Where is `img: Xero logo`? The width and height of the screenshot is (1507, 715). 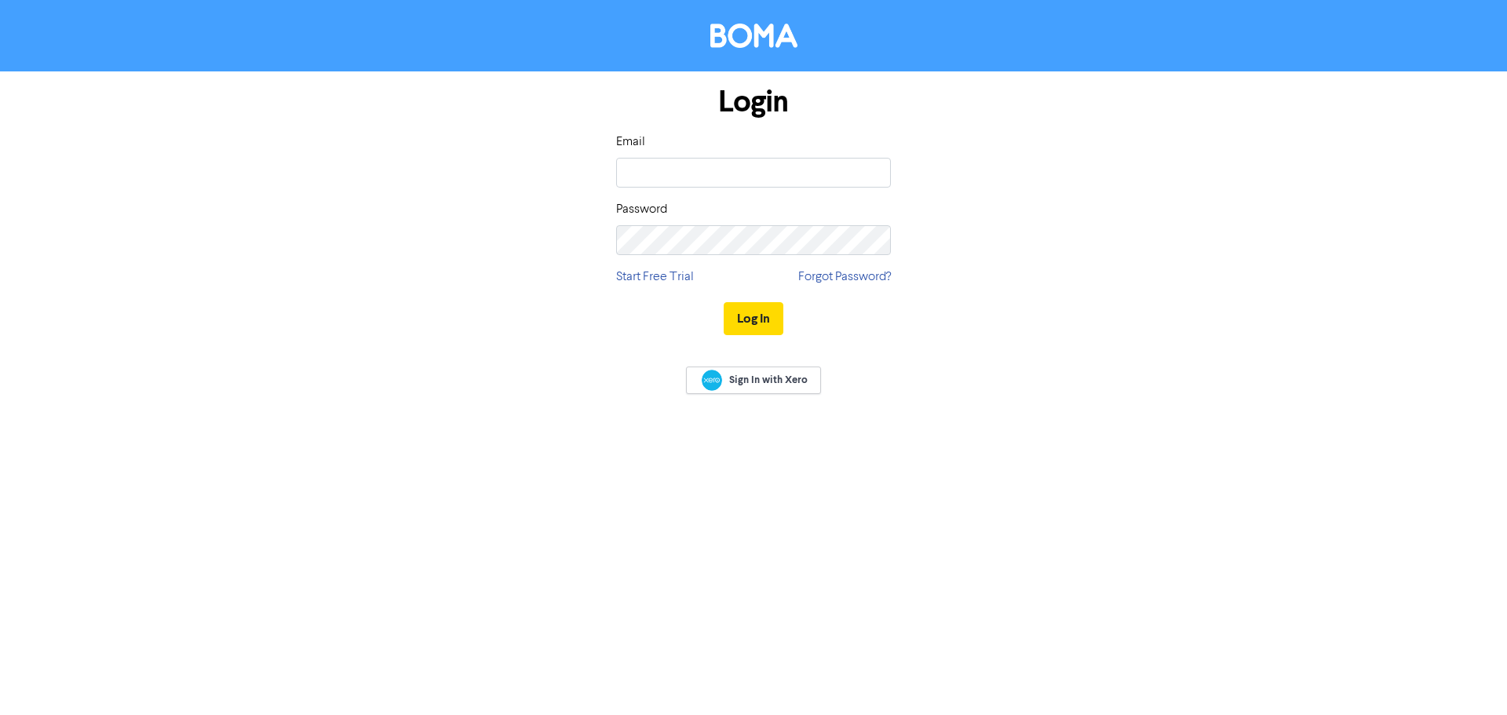
img: Xero logo is located at coordinates (712, 380).